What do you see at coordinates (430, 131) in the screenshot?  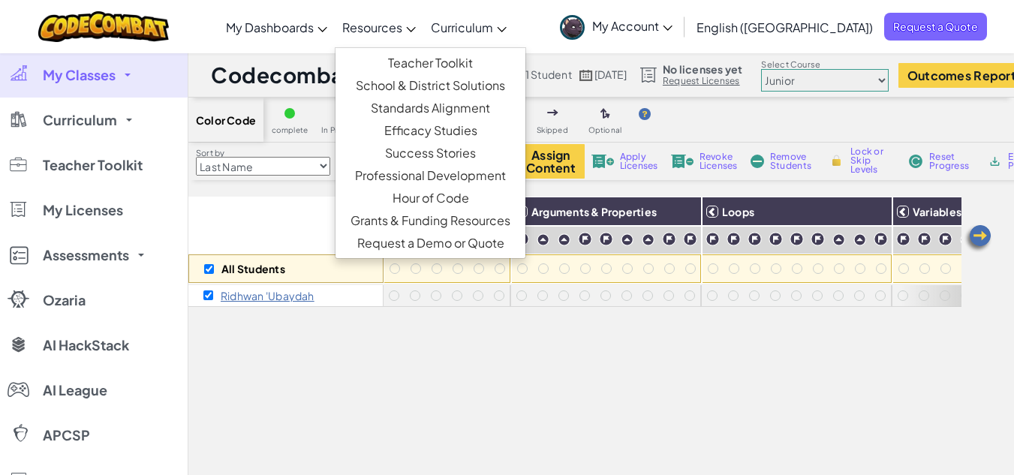 I see `a: Efficacy Studies` at bounding box center [430, 131].